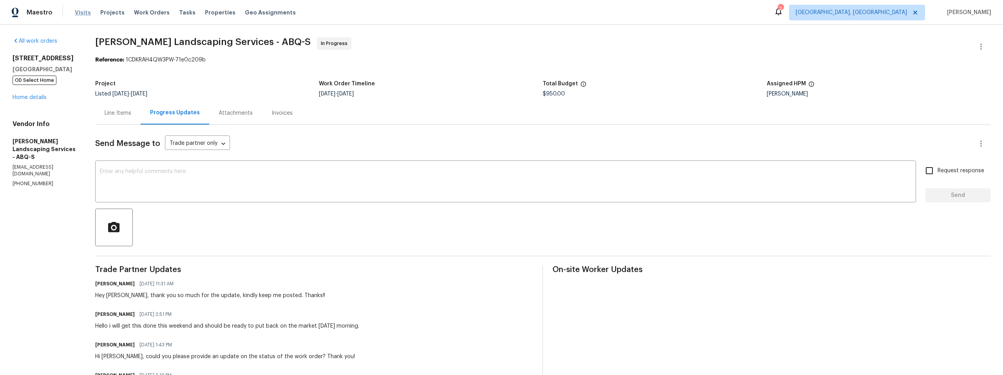 The width and height of the screenshot is (1003, 375). What do you see at coordinates (152, 13) in the screenshot?
I see `span: Work Orders` at bounding box center [152, 13].